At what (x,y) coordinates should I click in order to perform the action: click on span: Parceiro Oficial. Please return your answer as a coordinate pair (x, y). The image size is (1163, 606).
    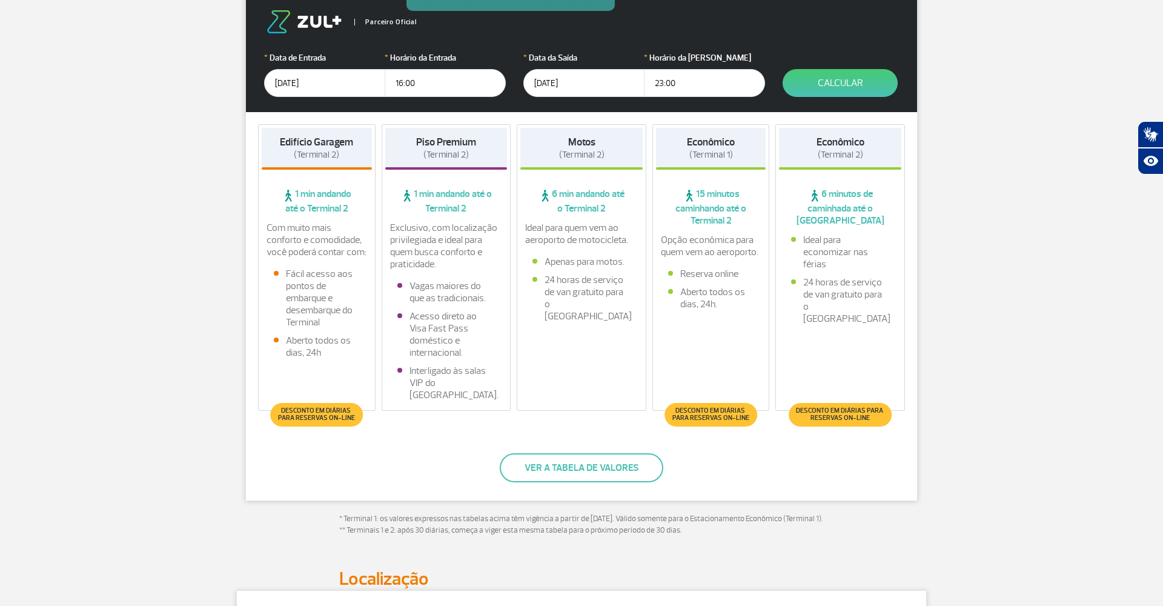
    Looking at the image, I should click on (385, 22).